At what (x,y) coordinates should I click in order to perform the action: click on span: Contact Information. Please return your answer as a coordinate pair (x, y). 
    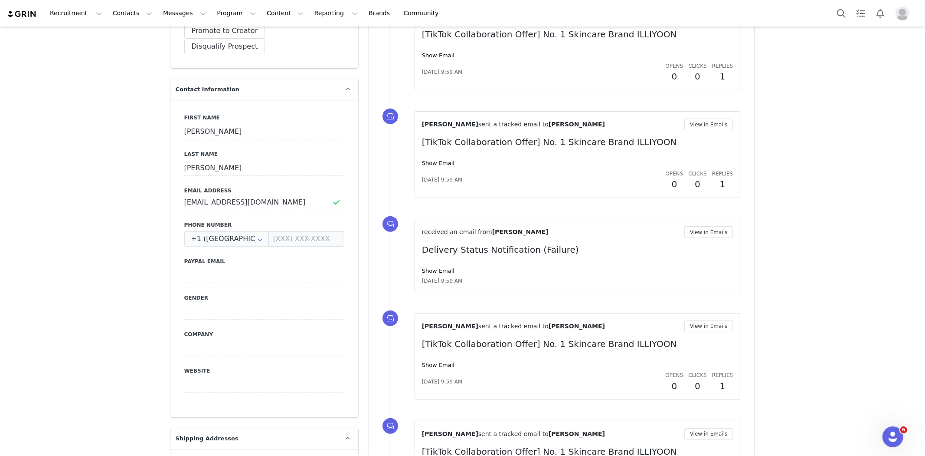
    Looking at the image, I should click on (207, 89).